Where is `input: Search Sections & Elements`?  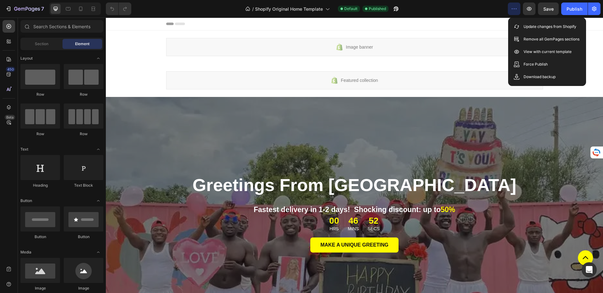 input: Search Sections & Elements is located at coordinates (62, 26).